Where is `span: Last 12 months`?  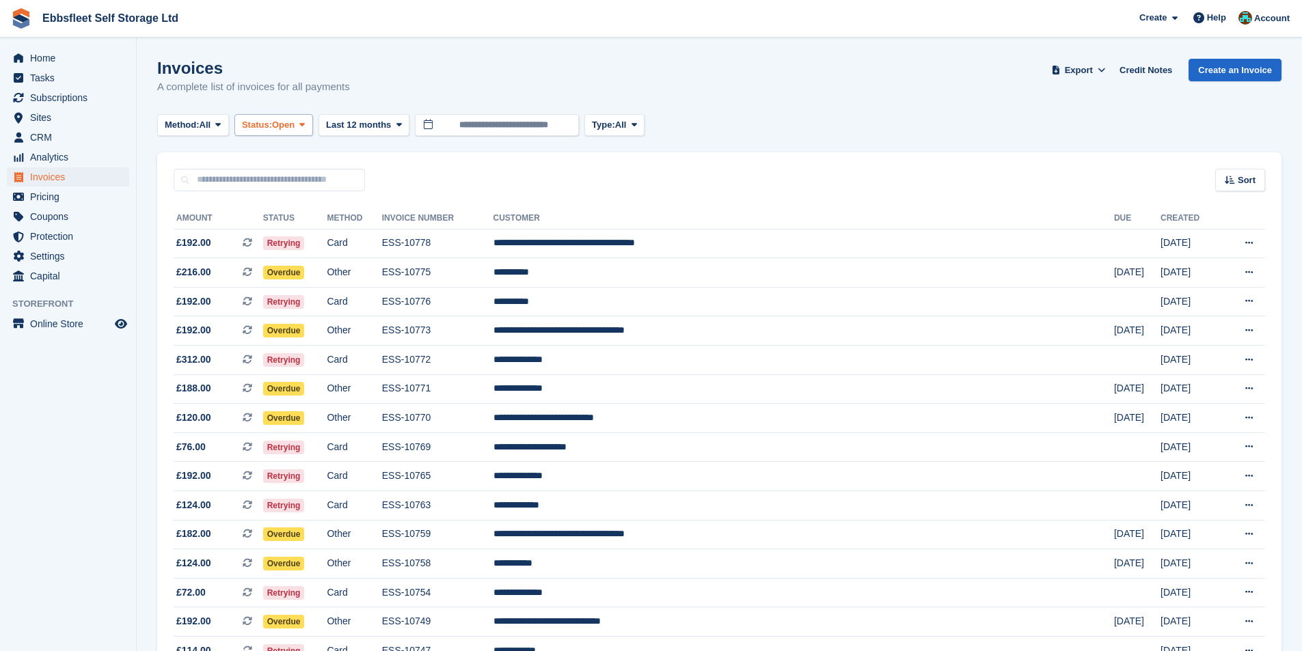 span: Last 12 months is located at coordinates (358, 125).